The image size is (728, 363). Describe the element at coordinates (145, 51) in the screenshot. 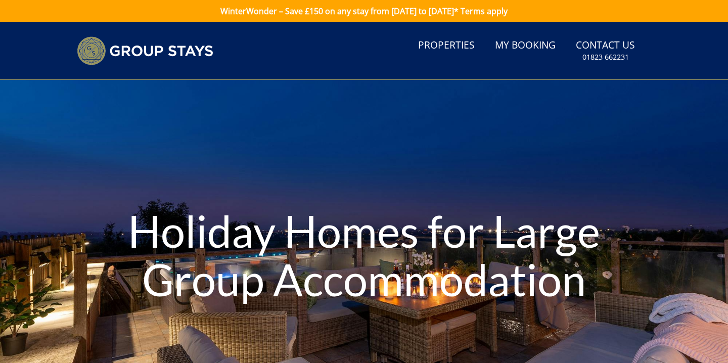

I see `img: Group Stays` at that location.